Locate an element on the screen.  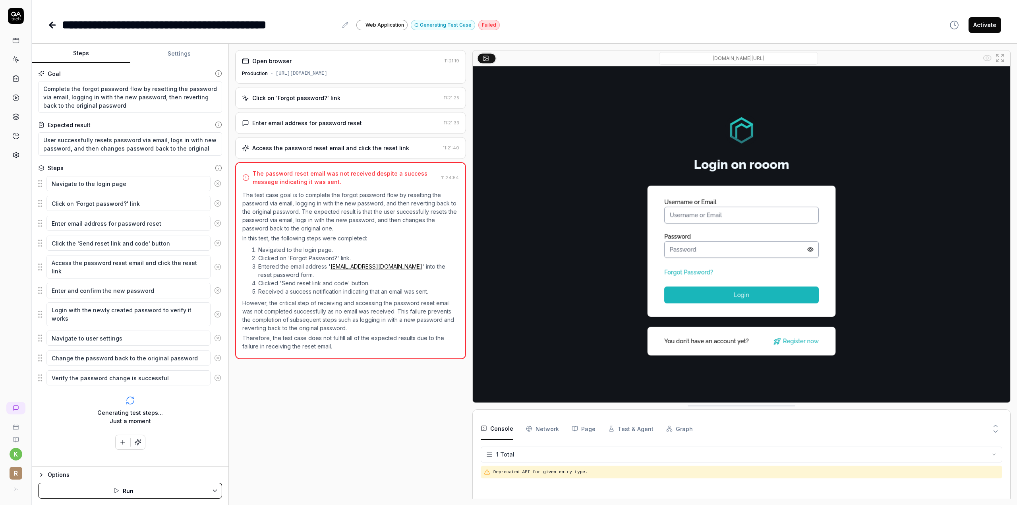
a: New conversation is located at coordinates (16, 408).